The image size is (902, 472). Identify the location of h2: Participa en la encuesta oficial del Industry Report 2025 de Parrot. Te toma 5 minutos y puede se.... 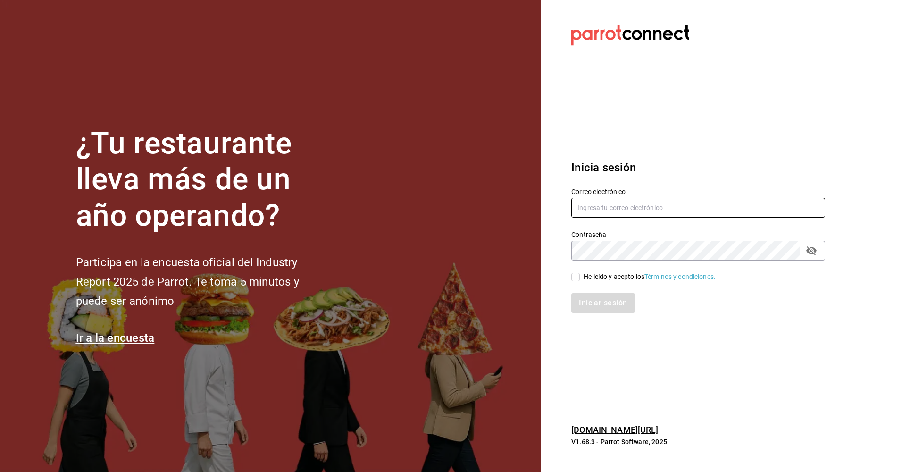
(203, 282).